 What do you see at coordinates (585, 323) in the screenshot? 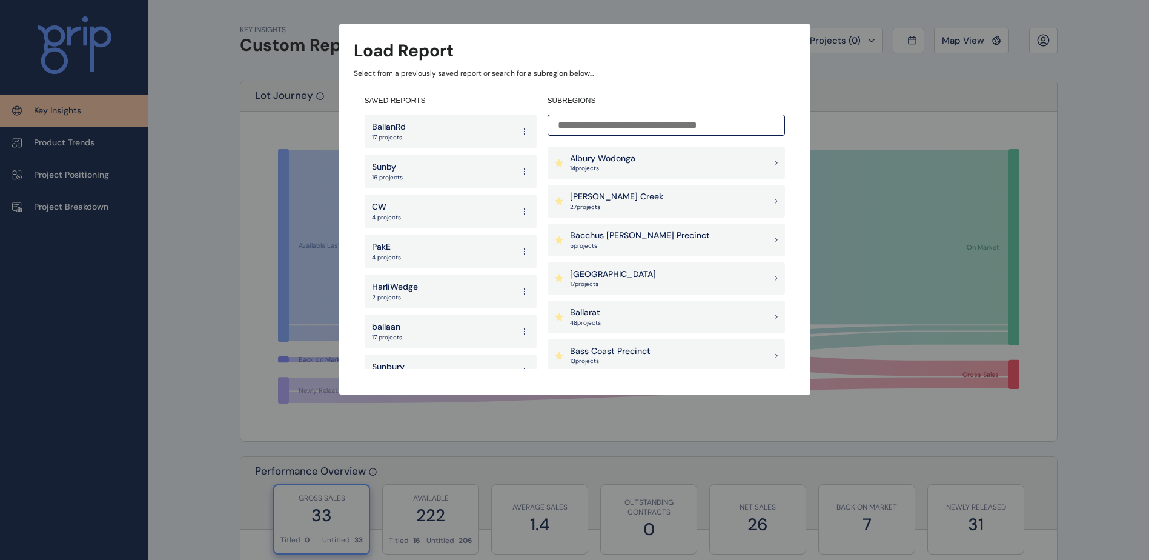
I see `p: 48 project s` at bounding box center [585, 323].